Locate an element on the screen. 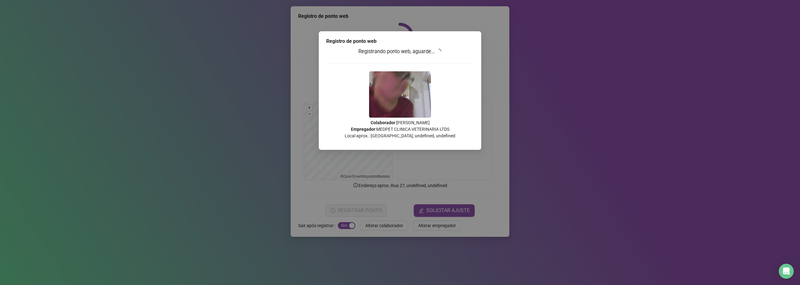 This screenshot has width=800, height=285. strong: Colaborador is located at coordinates (383, 122).